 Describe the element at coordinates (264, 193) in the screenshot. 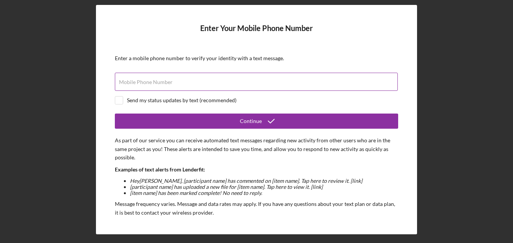

I see `li: [item name] has been marked complete! No need to reply.` at that location.